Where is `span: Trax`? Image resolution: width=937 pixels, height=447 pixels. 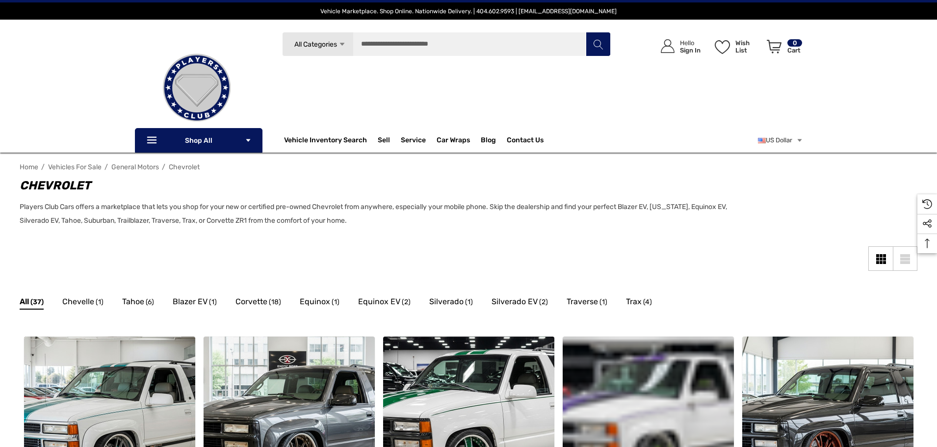 span: Trax is located at coordinates (634, 302).